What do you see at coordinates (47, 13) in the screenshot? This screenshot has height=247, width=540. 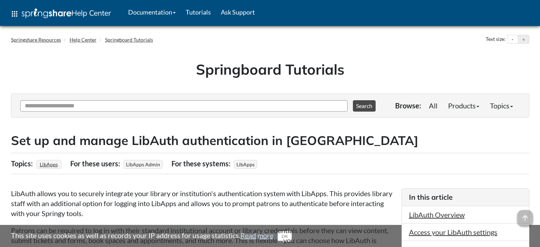 I see `img: Springshare` at bounding box center [47, 13].